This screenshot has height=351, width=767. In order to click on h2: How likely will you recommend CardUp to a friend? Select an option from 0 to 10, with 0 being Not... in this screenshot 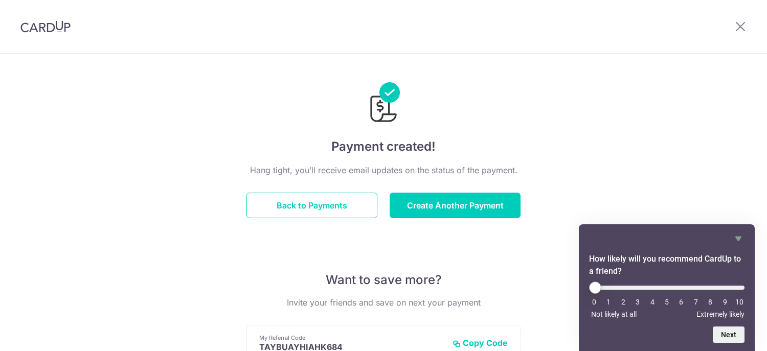, I will do `click(666, 265)`.